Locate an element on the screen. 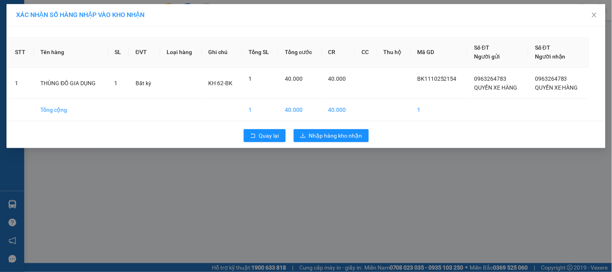  th: Tên hàng is located at coordinates (71, 52).